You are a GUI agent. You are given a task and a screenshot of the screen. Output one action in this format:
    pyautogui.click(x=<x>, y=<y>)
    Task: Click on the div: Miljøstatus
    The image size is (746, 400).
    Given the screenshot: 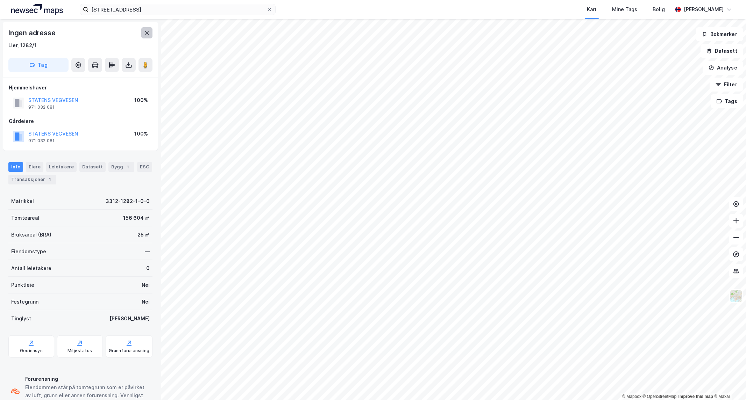 What is the action you would take?
    pyautogui.click(x=80, y=351)
    